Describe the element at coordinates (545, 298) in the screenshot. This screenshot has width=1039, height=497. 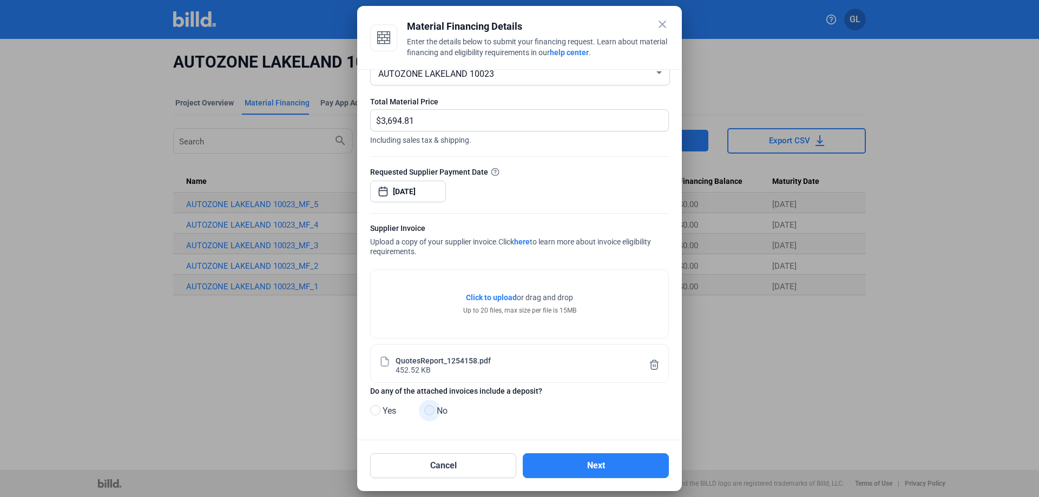
I see `span: or drag and drop` at that location.